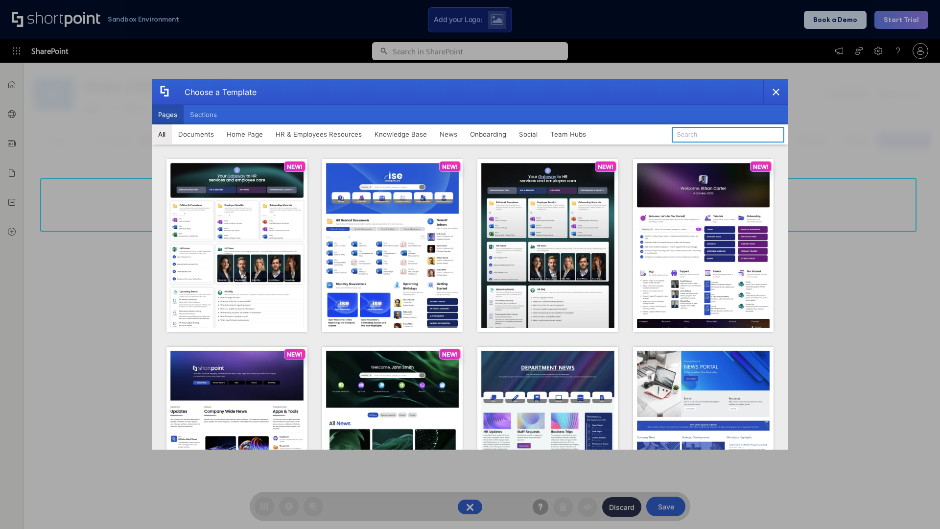 This screenshot has height=529, width=940. Describe the element at coordinates (488, 134) in the screenshot. I see `button: Onboarding` at that location.